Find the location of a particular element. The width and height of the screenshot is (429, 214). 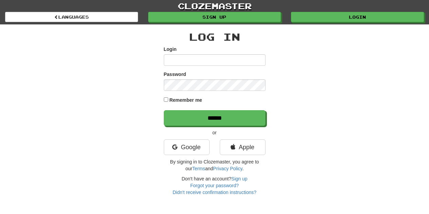

h2: Log In is located at coordinates (215, 37).